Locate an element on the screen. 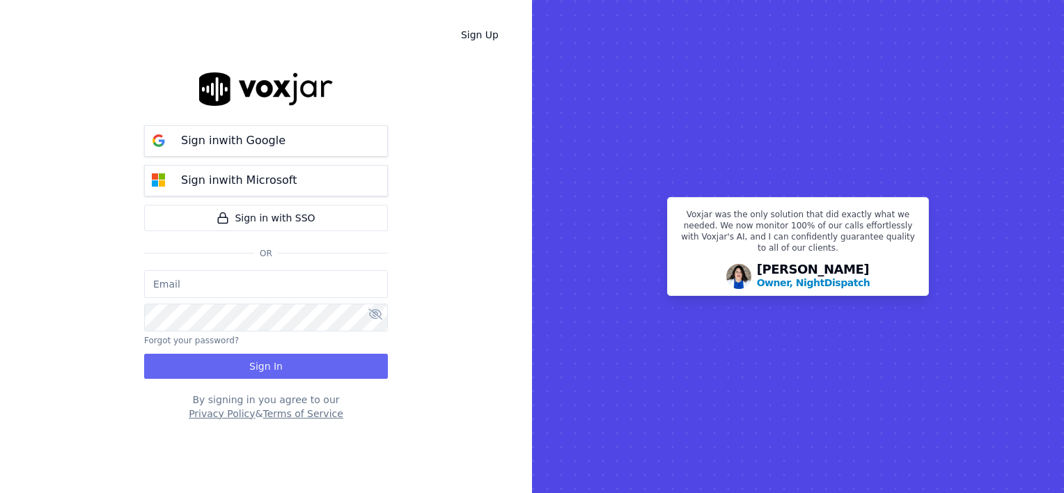  p: Sign in with Google is located at coordinates (233, 141).